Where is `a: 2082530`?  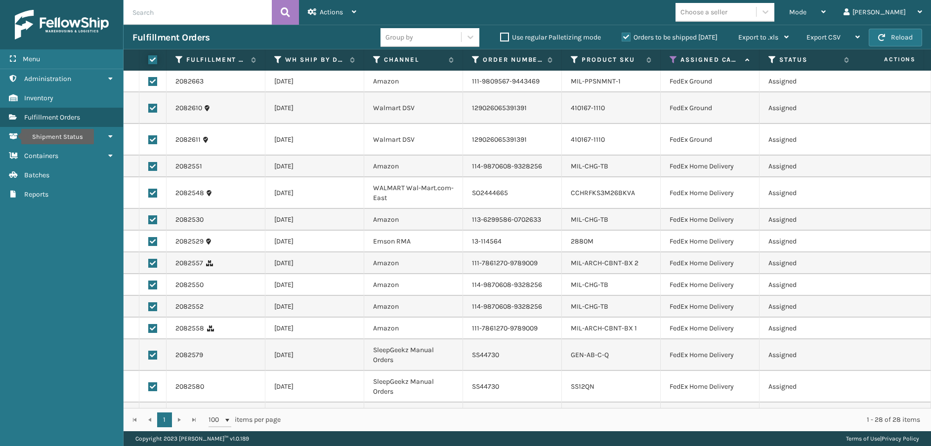 a: 2082530 is located at coordinates (189, 220).